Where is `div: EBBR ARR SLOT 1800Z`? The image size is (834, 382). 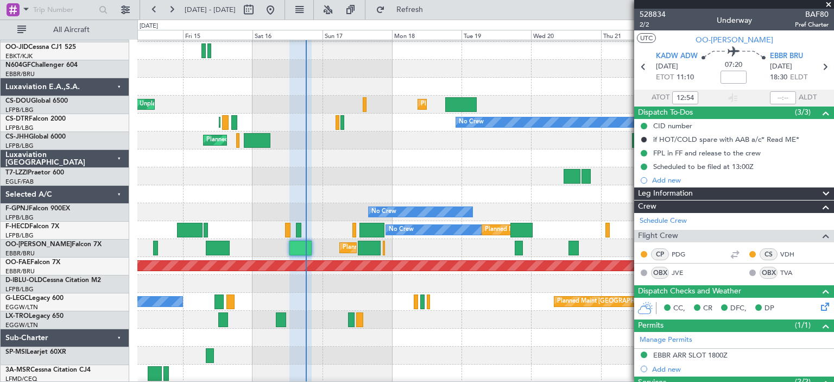 div: EBBR ARR SLOT 1800Z is located at coordinates (690, 355).